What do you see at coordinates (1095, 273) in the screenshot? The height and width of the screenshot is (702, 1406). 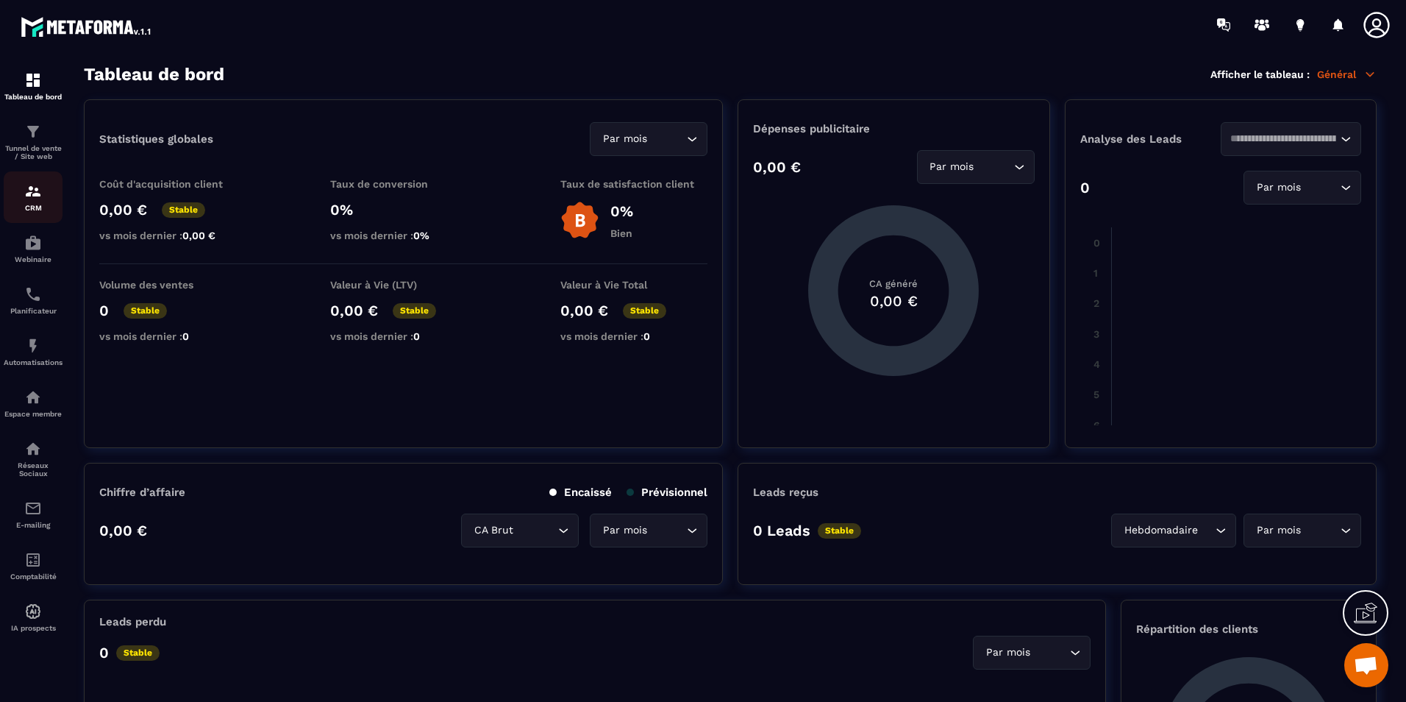 I see `tspan: 1` at bounding box center [1095, 273].